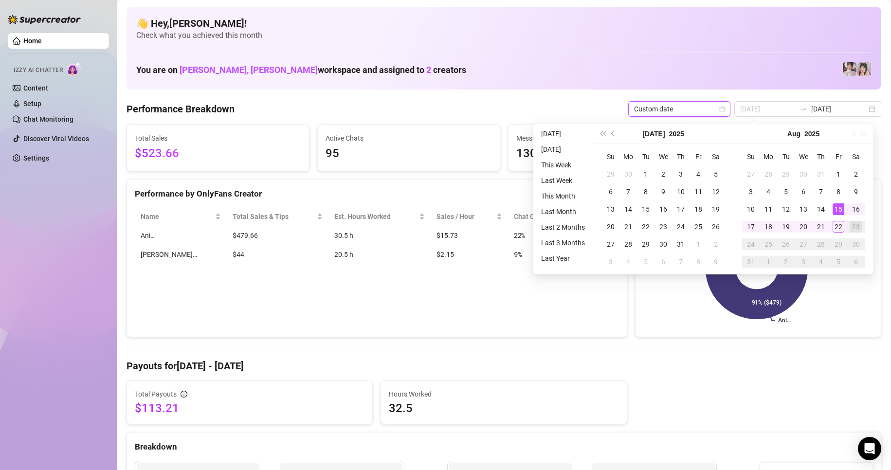  Describe the element at coordinates (409, 138) in the screenshot. I see `span: Active Chats` at that location.